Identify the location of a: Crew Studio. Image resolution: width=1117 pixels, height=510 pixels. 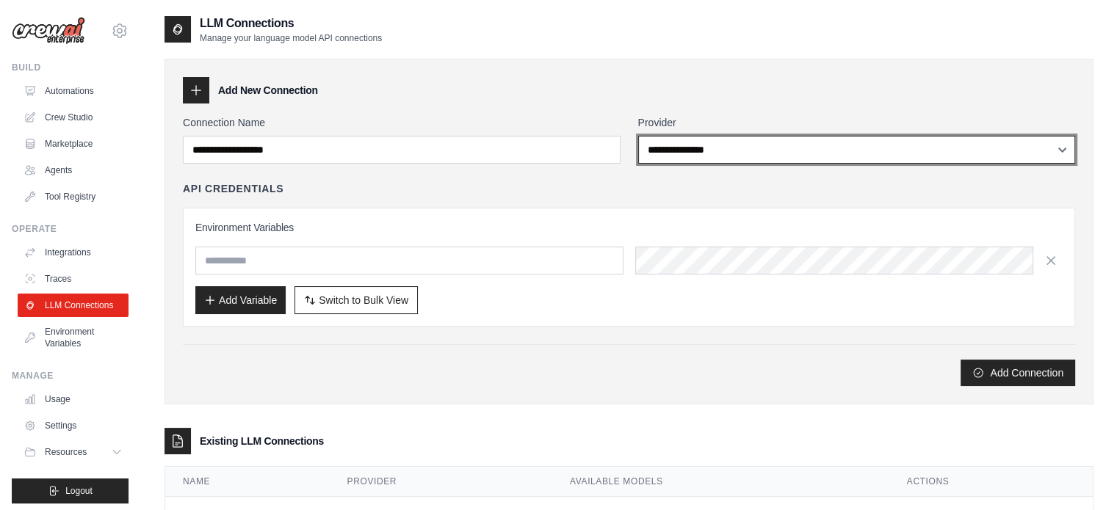
(73, 117).